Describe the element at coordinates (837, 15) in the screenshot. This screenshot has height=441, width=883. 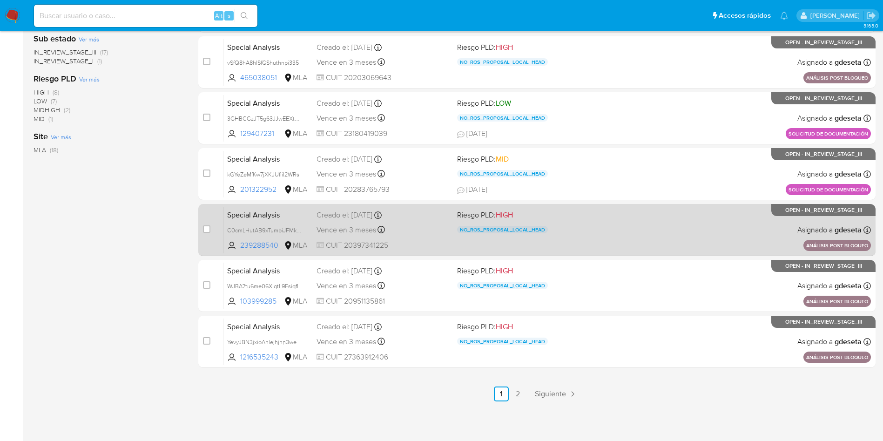
I see `p: gustavo.deseta@mercadolibre.com` at that location.